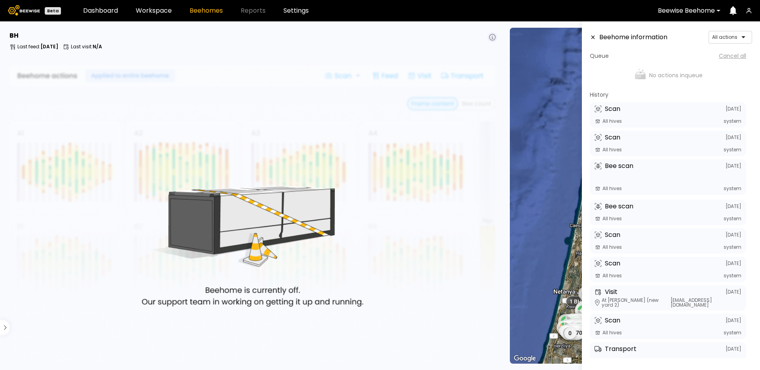 The height and width of the screenshot is (370, 760). What do you see at coordinates (14, 36) in the screenshot?
I see `h3: BH` at bounding box center [14, 36].